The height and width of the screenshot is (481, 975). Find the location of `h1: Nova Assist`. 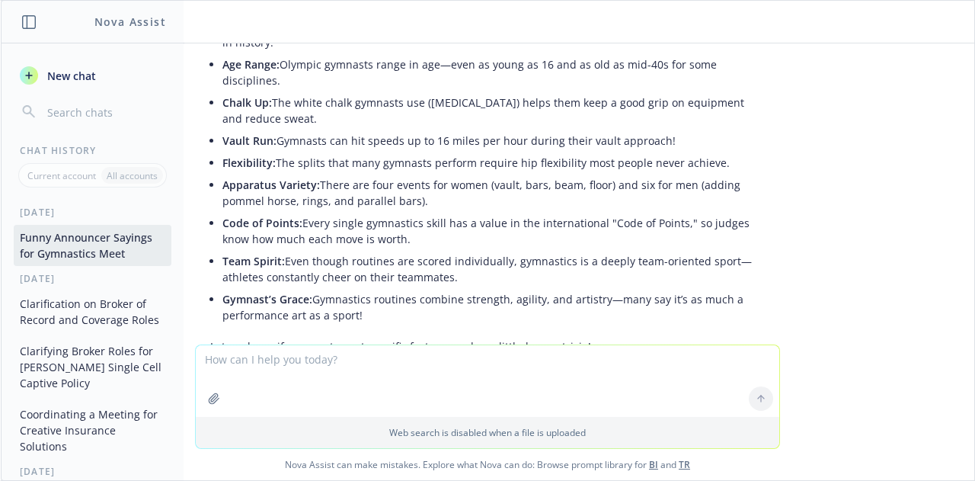

h1: Nova Assist is located at coordinates (130, 21).